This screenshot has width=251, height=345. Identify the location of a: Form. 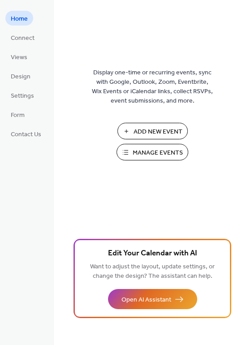
(17, 114).